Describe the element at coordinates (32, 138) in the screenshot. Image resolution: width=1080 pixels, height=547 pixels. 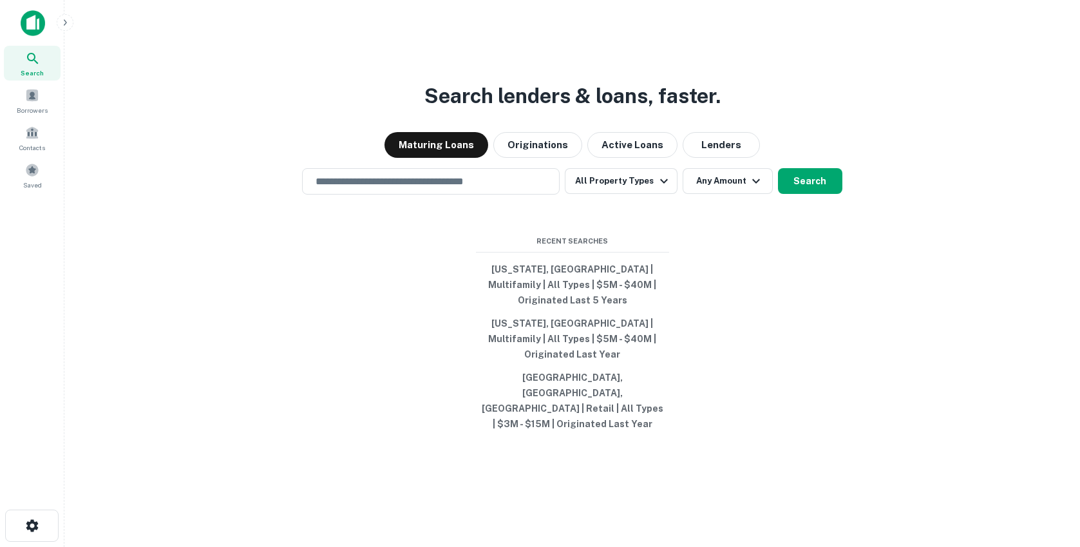
I see `div: Contacts` at that location.